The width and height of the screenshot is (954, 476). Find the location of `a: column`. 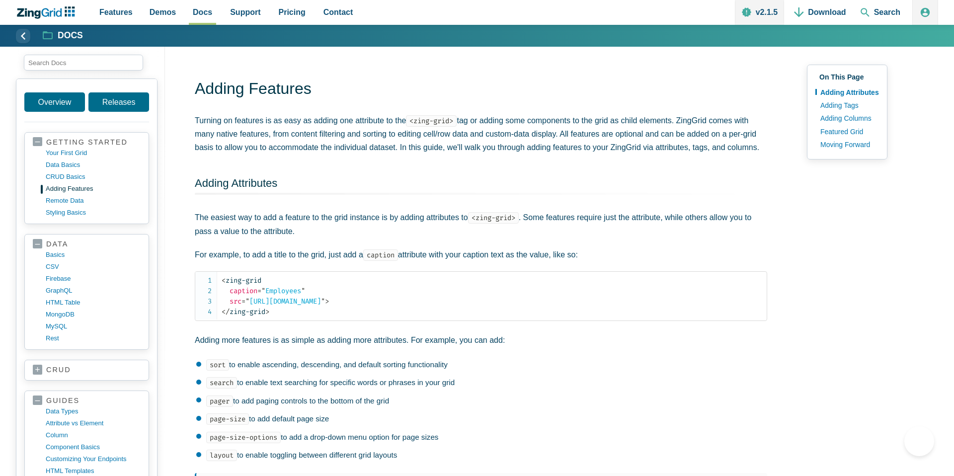

a: column is located at coordinates (93, 435).